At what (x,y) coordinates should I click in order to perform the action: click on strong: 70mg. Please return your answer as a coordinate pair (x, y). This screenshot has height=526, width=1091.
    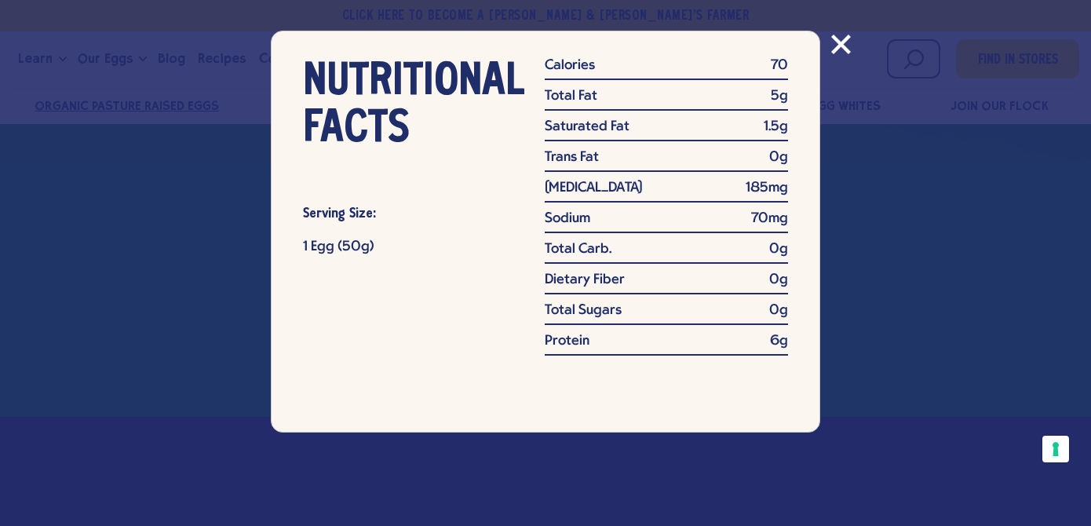
    Looking at the image, I should click on (769, 219).